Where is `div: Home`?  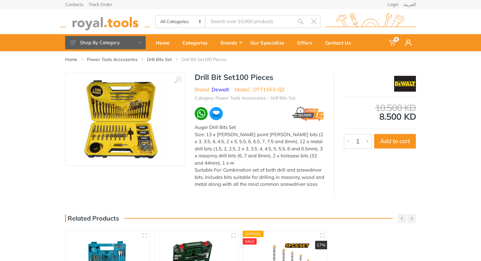 div: Home is located at coordinates (165, 43).